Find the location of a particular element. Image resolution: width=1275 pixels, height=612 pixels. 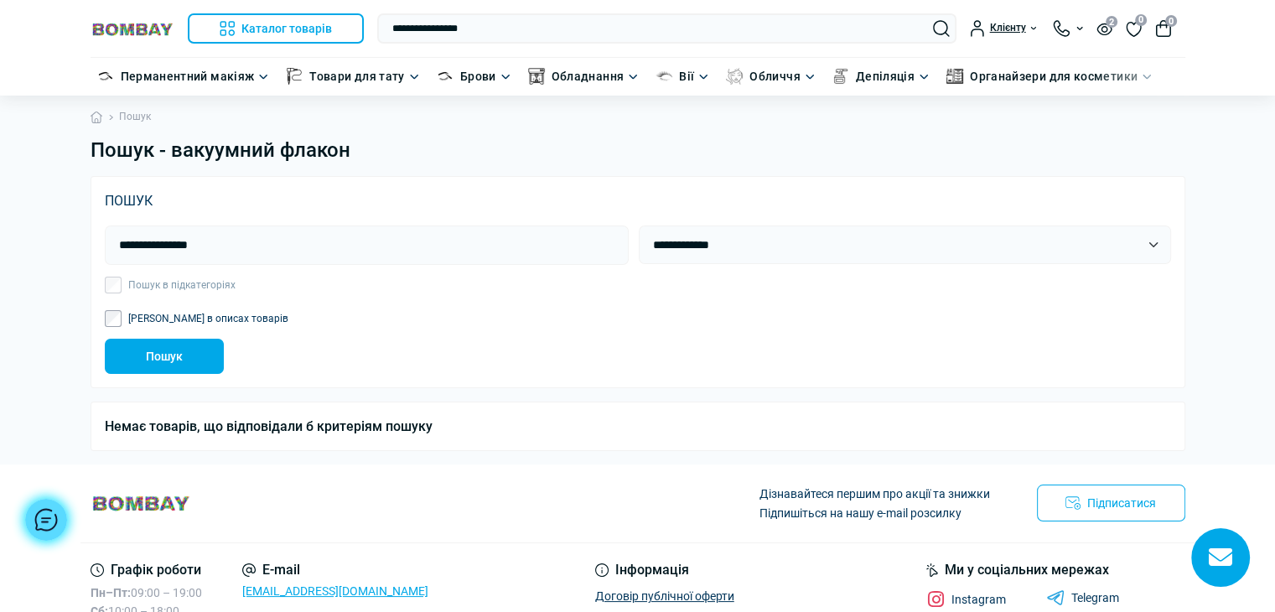

button: Search is located at coordinates (941, 28).